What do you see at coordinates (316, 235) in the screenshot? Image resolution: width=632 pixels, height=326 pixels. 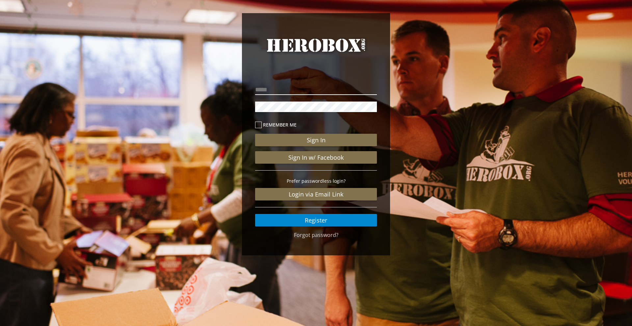 I see `a: Forgot password?` at bounding box center [316, 235].